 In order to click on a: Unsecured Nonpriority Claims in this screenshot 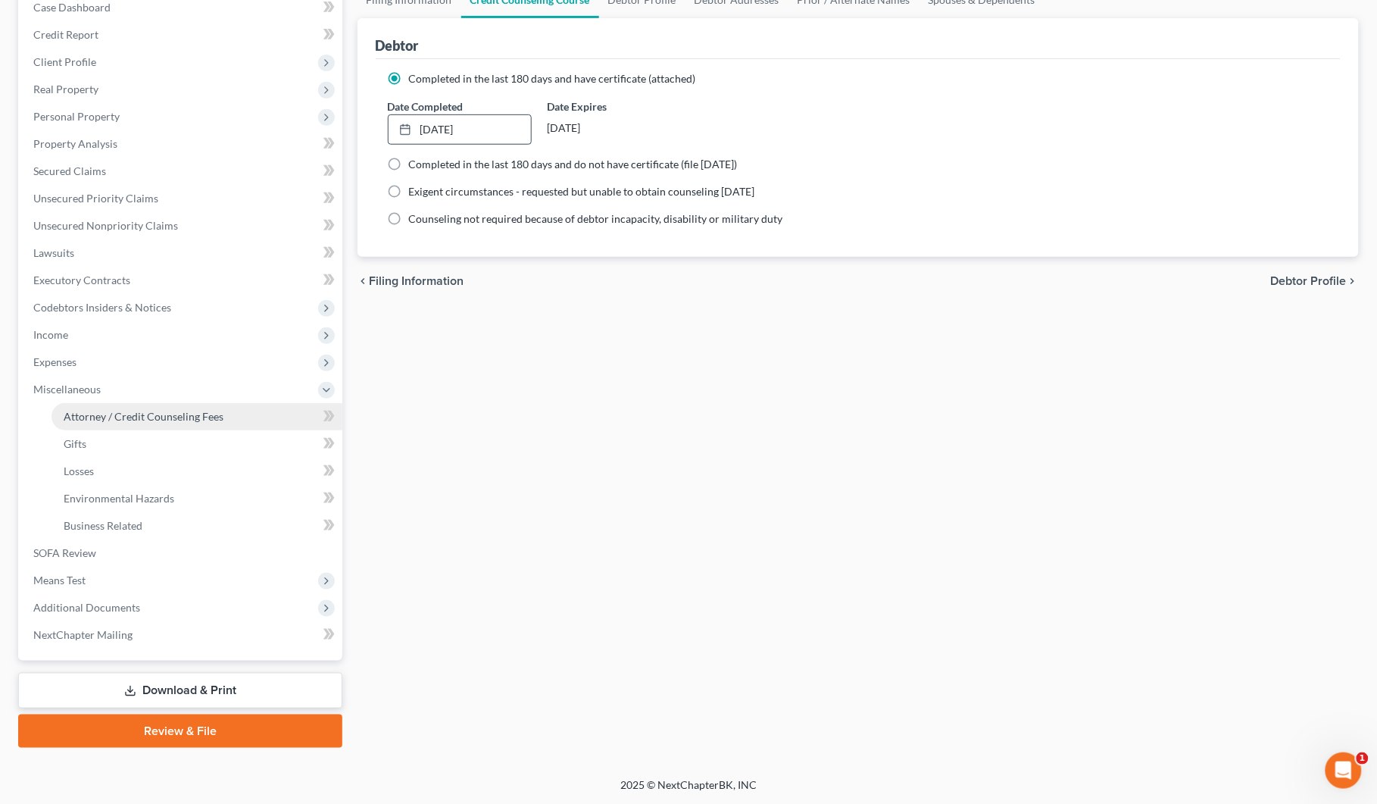, I will do `click(182, 226)`.